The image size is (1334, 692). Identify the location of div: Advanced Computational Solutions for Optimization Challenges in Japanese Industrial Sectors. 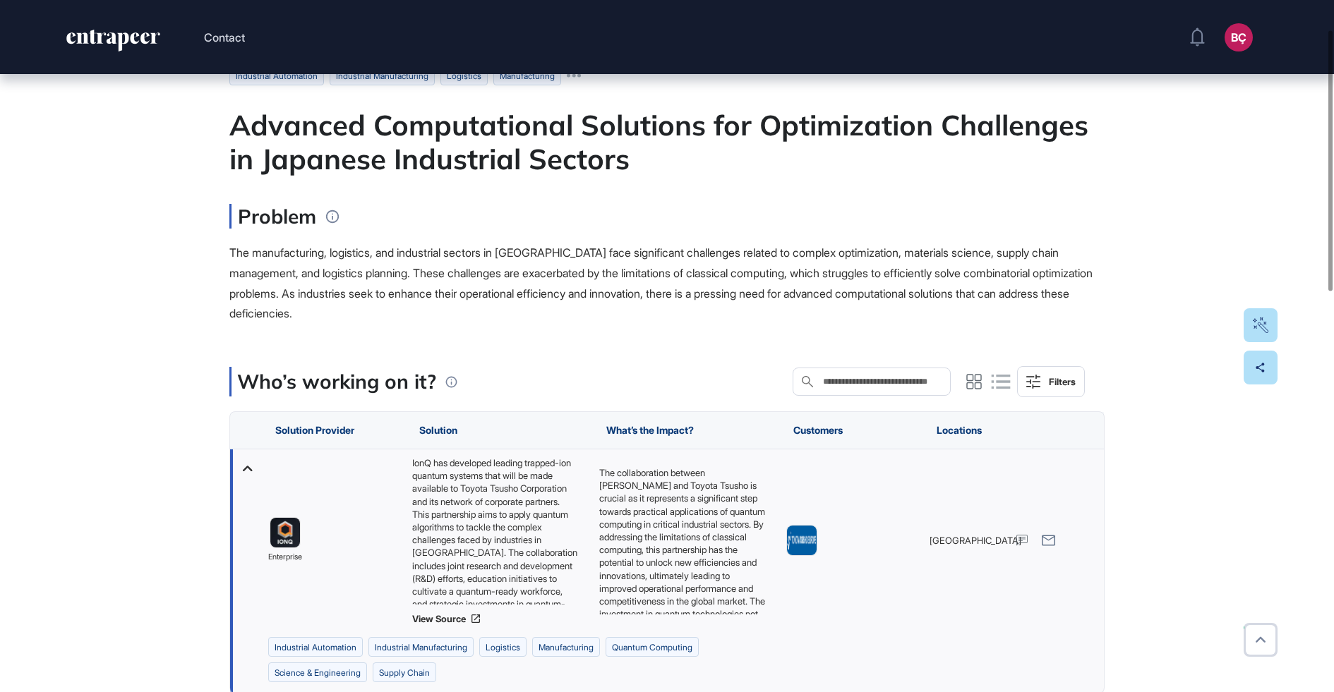
(667, 142).